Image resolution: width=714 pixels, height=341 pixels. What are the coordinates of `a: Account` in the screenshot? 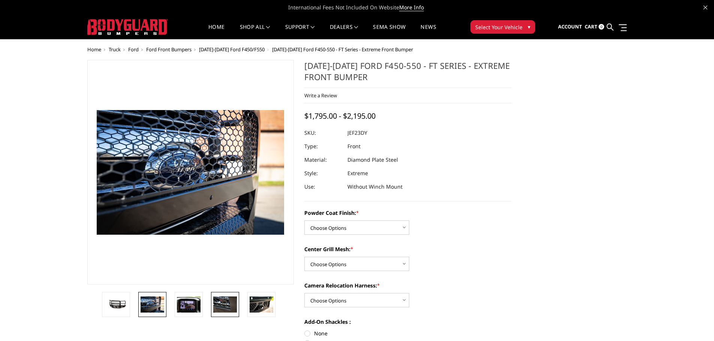 It's located at (570, 27).